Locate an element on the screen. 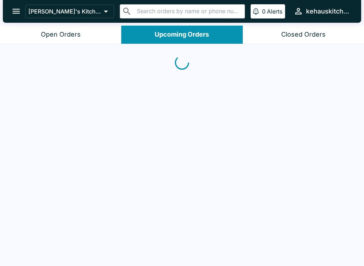 The width and height of the screenshot is (364, 266). div: Upcoming Orders is located at coordinates (182, 34).